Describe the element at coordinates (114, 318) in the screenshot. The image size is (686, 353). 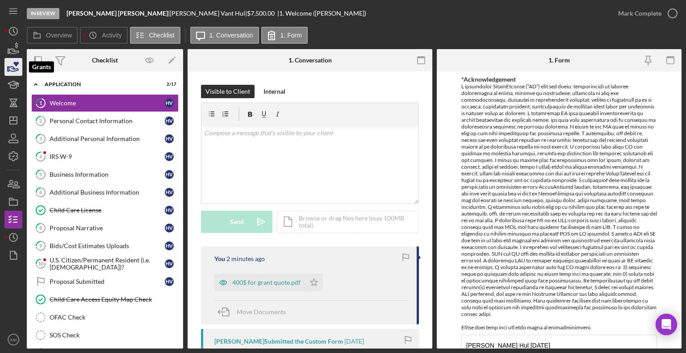
I see `div: OFAC Check` at that location.